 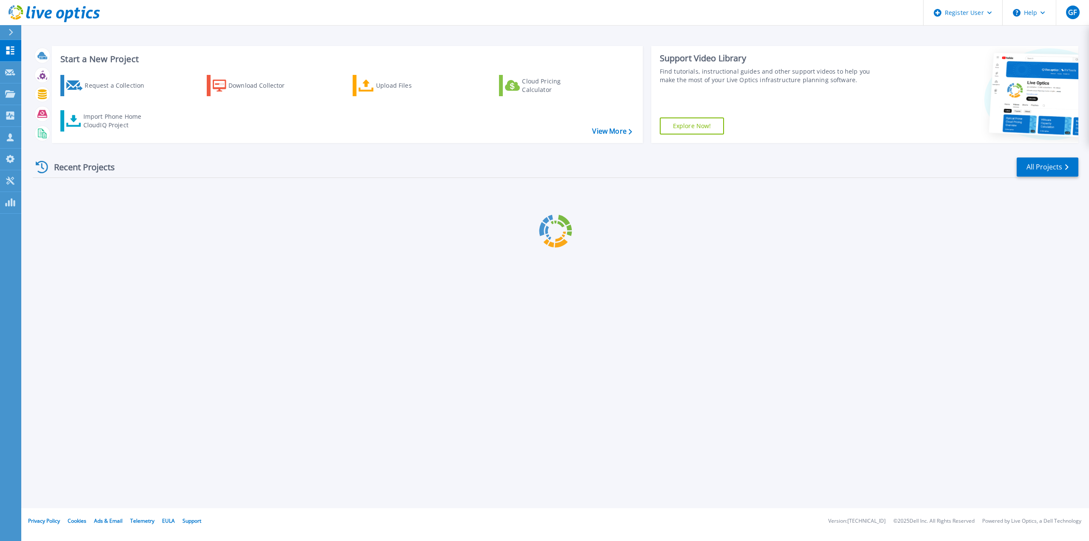 What do you see at coordinates (169, 520) in the screenshot?
I see `a: EULA` at bounding box center [169, 520].